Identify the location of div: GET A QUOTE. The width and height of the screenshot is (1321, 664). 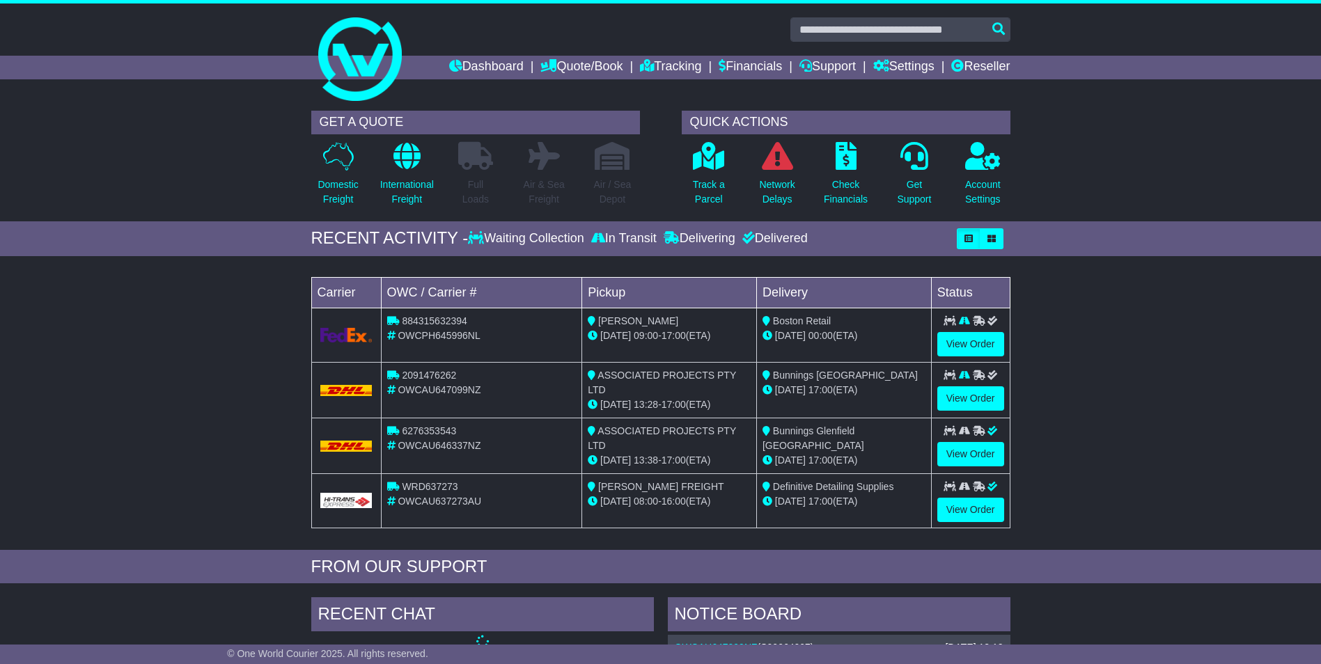
(476, 123).